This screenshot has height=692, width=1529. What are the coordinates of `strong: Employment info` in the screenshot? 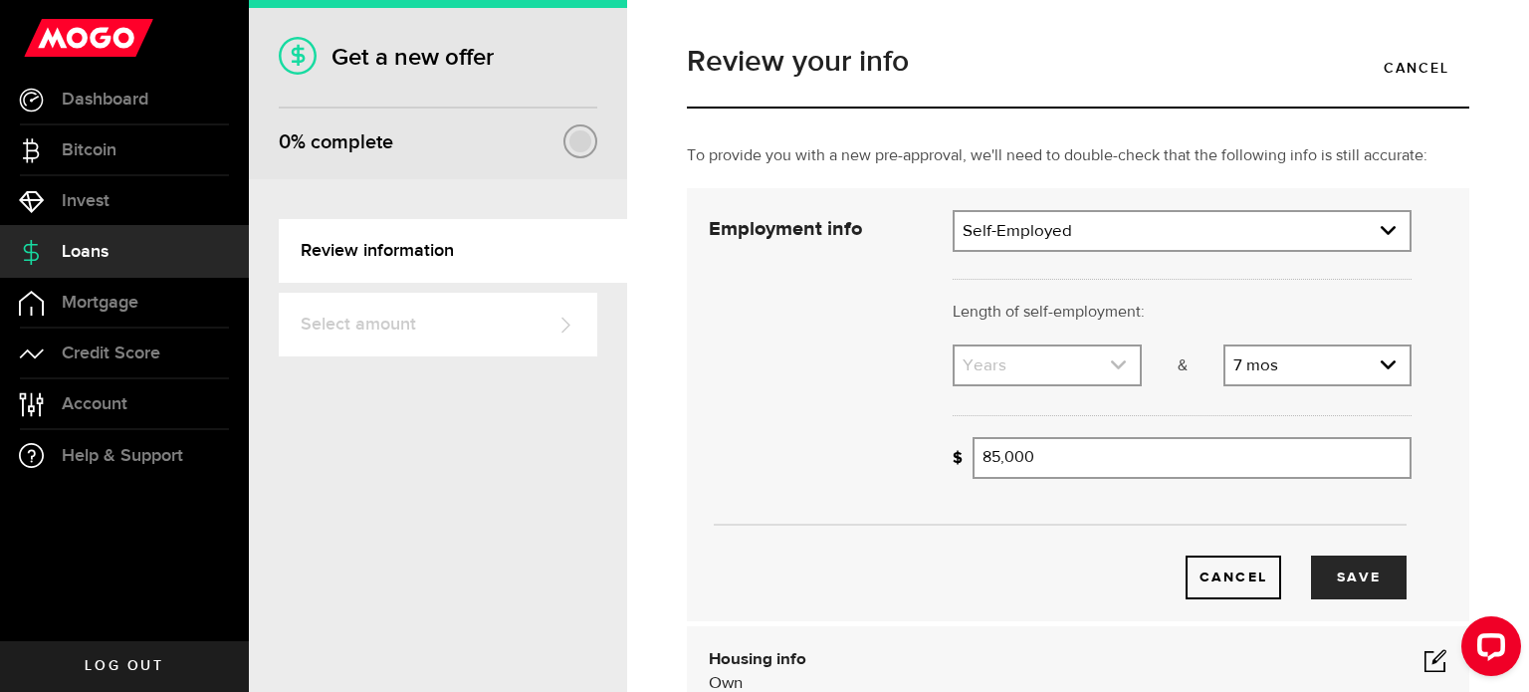 It's located at (786, 229).